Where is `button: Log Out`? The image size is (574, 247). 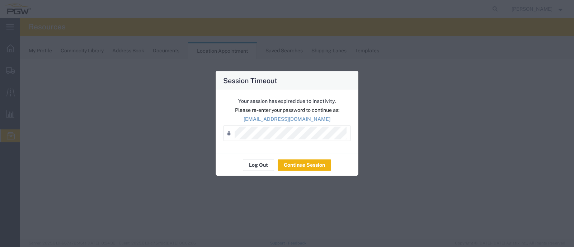 button: Log Out is located at coordinates (258, 165).